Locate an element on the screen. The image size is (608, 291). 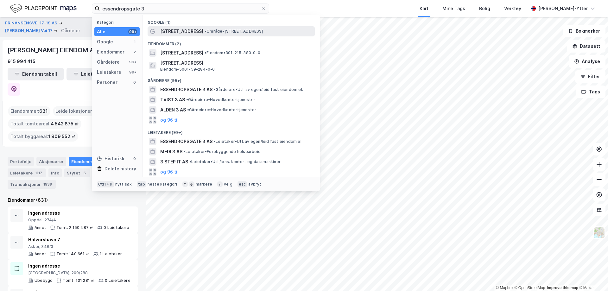
div: Gårdeiere (99+) is located at coordinates (231, 79).